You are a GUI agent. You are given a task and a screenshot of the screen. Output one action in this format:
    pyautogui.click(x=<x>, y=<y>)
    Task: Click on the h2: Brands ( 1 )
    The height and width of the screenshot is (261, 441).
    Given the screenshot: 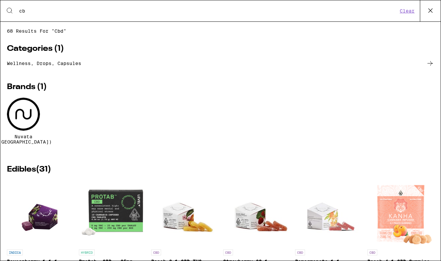 What is the action you would take?
    pyautogui.click(x=220, y=87)
    